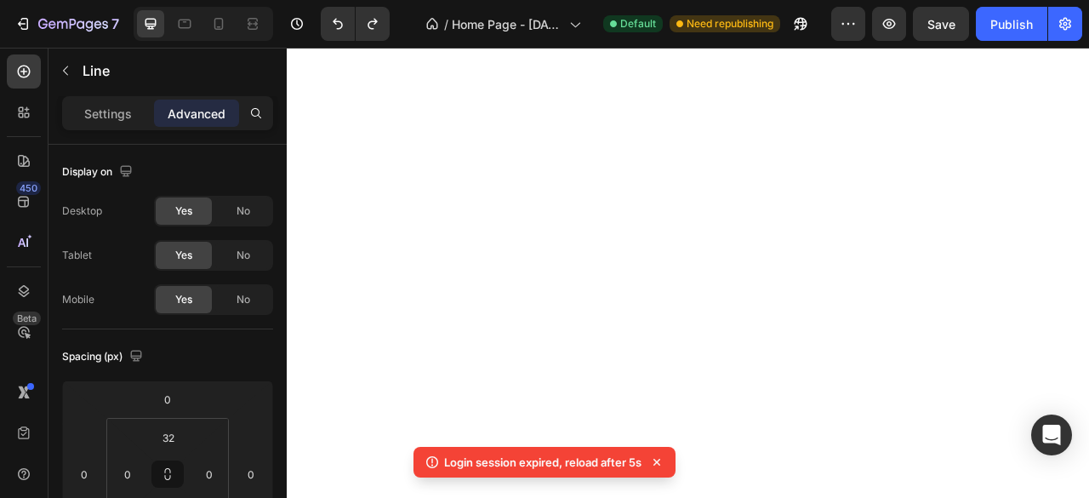 The height and width of the screenshot is (498, 1089). What do you see at coordinates (941, 24) in the screenshot?
I see `button: Save` at bounding box center [941, 24].